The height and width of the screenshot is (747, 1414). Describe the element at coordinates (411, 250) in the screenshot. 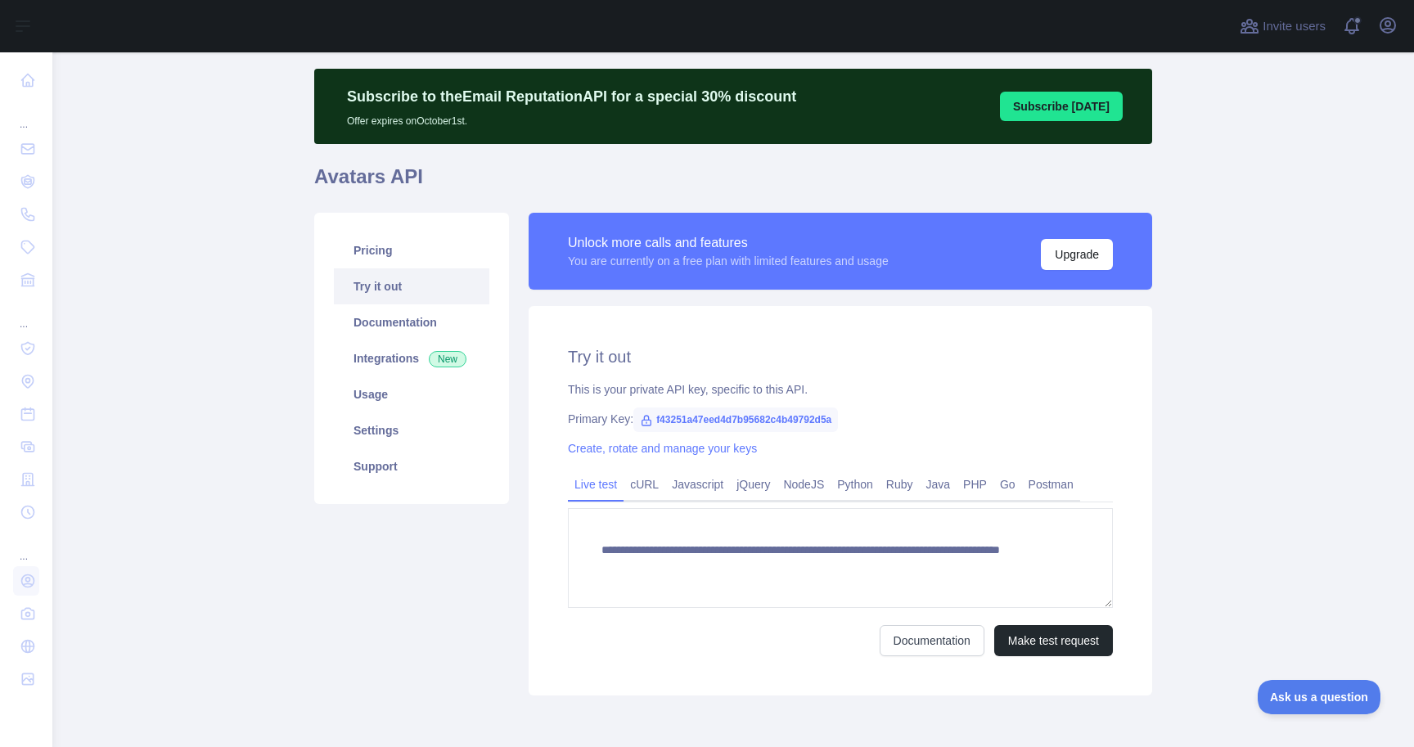

I see `a: Pricing` at that location.